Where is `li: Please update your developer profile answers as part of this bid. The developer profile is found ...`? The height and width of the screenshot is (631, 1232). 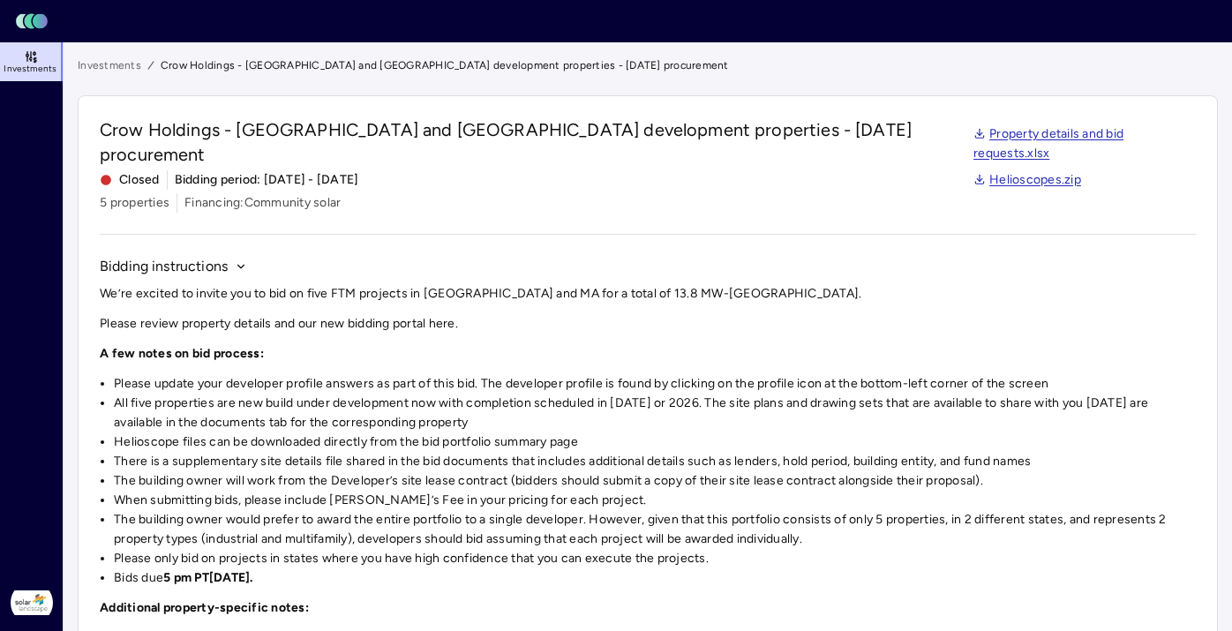 li: Please update your developer profile answers as part of this bid. The developer profile is found ... is located at coordinates (655, 384).